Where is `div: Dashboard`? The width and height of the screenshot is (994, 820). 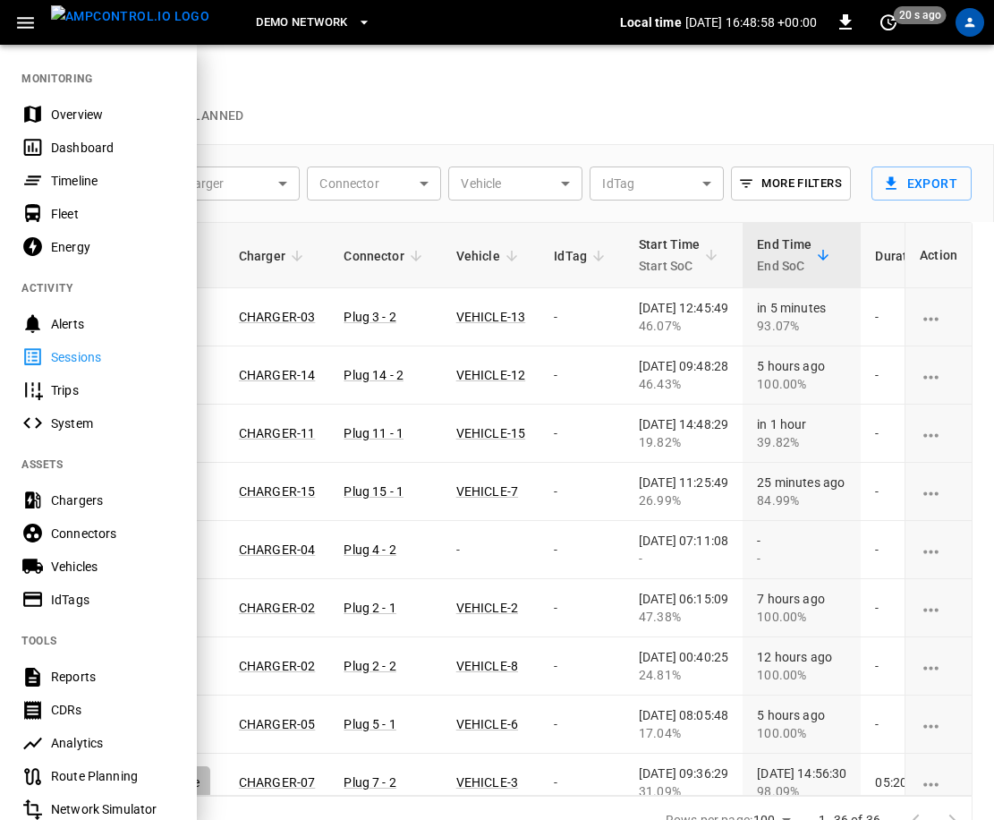 div: Dashboard is located at coordinates (113, 148).